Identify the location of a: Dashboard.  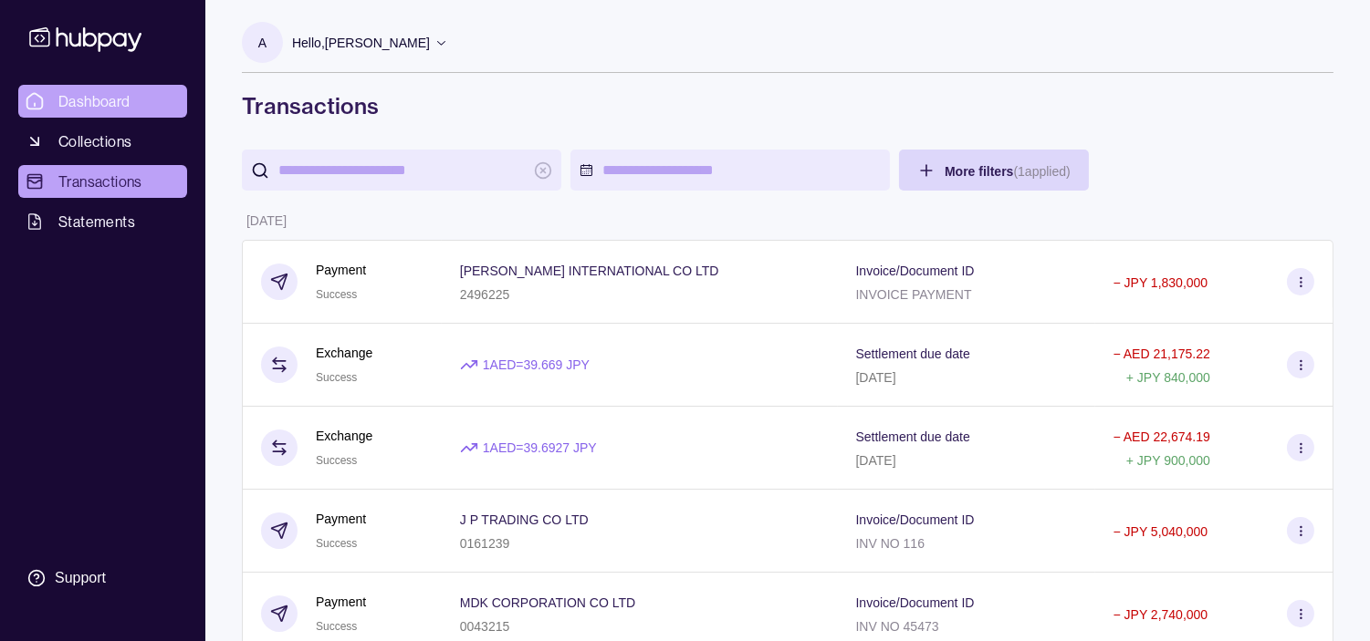
(102, 101).